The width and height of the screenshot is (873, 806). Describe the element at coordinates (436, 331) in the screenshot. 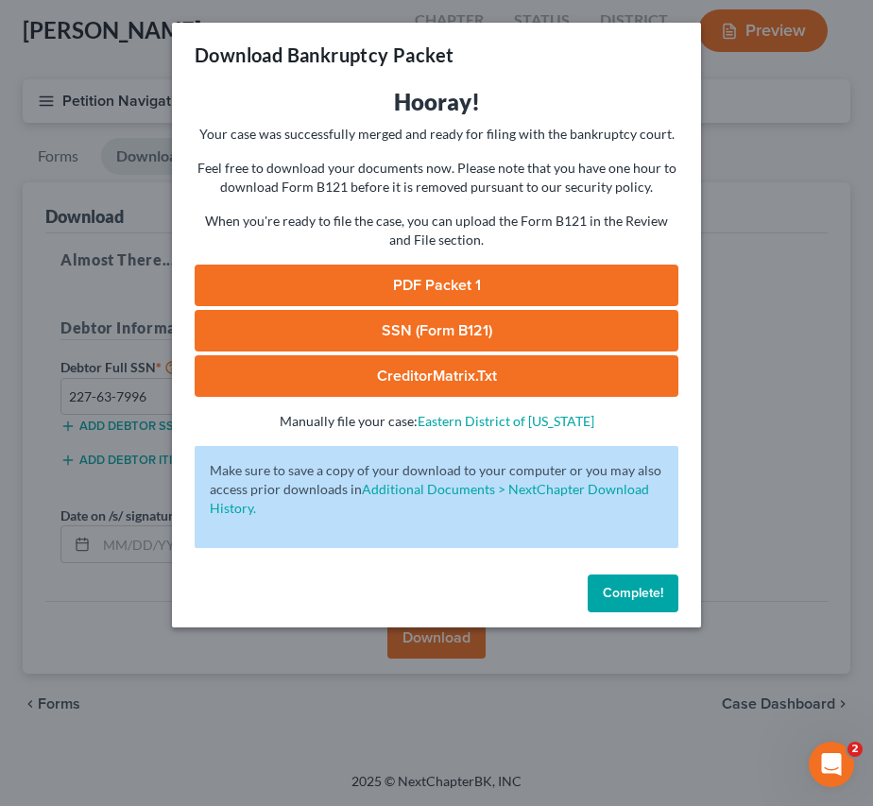

I see `a: SSN (Form B121)` at that location.